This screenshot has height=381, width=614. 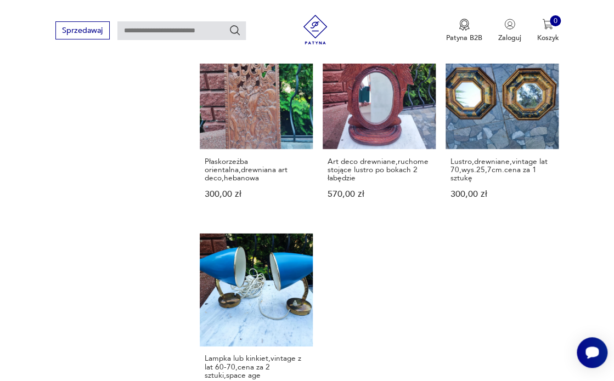 What do you see at coordinates (379, 194) in the screenshot?
I see `p: 570,00 zł` at bounding box center [379, 194].